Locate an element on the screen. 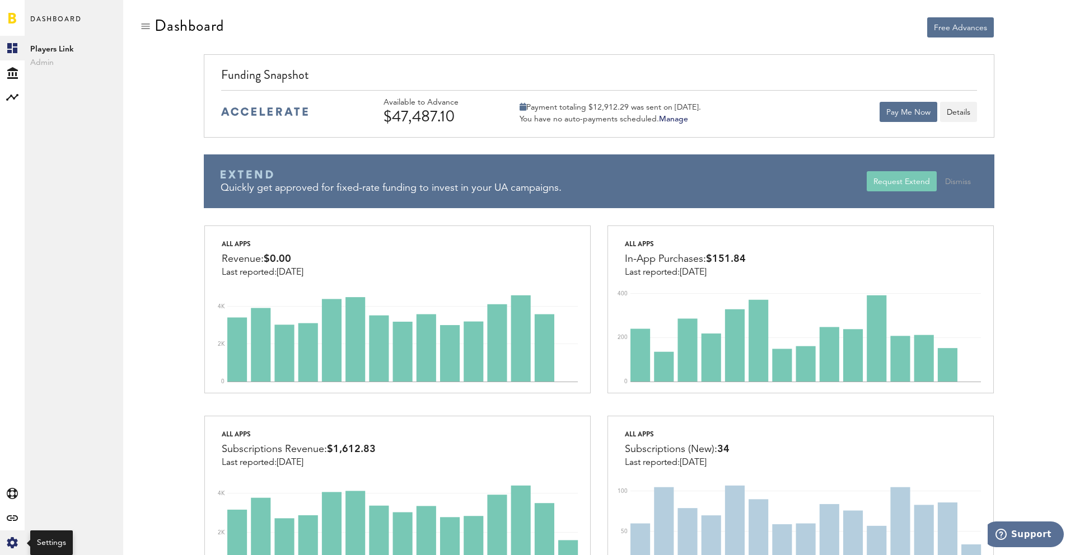 Image resolution: width=1075 pixels, height=555 pixels. div: $47,487.10 is located at coordinates (437, 116).